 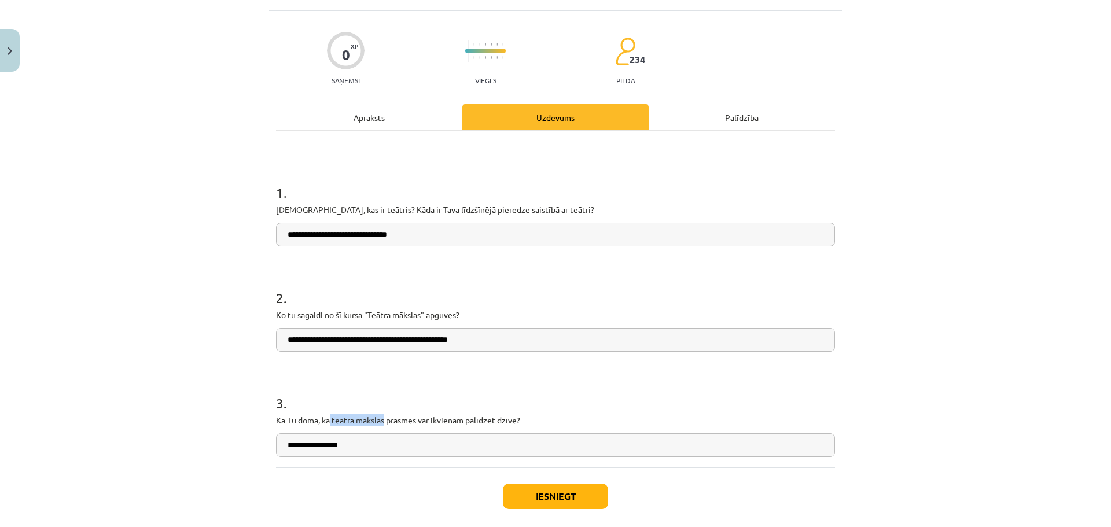 I want to click on p: Ko tu sagaidi no šī kursa "Teātra mākslas" apguves?, so click(x=556, y=315).